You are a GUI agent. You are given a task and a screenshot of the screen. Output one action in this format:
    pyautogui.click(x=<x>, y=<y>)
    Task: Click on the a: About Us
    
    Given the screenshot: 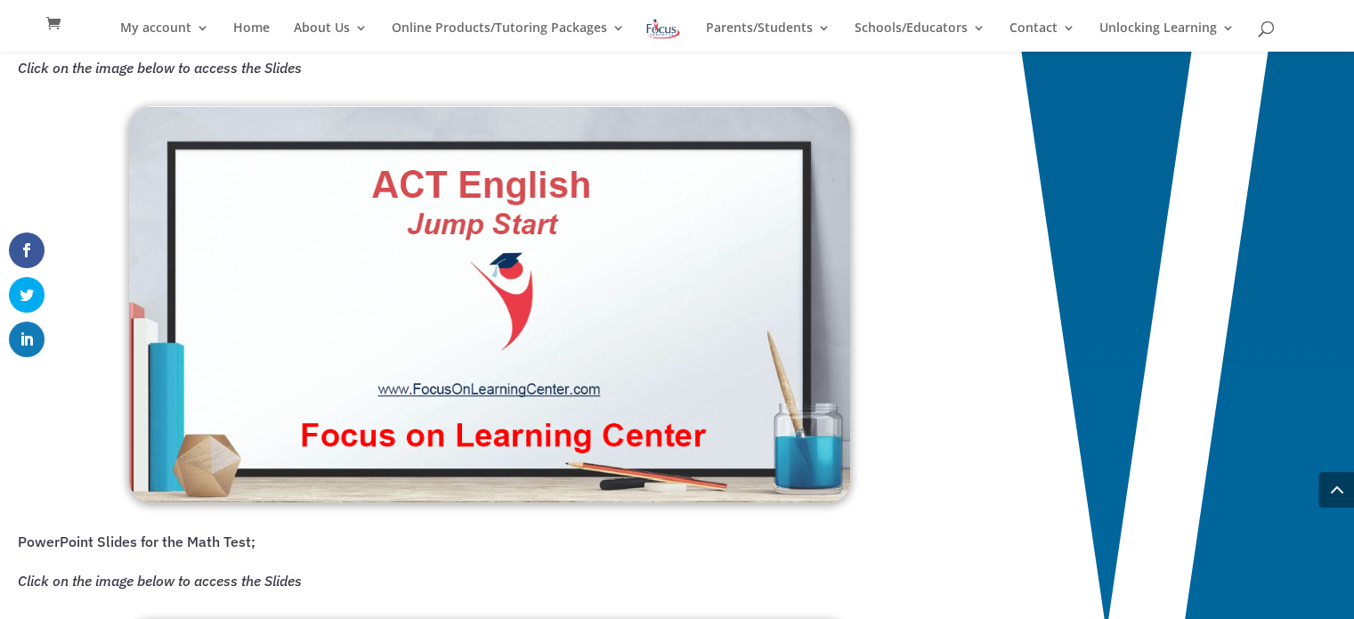 What is the action you would take?
    pyautogui.click(x=330, y=37)
    